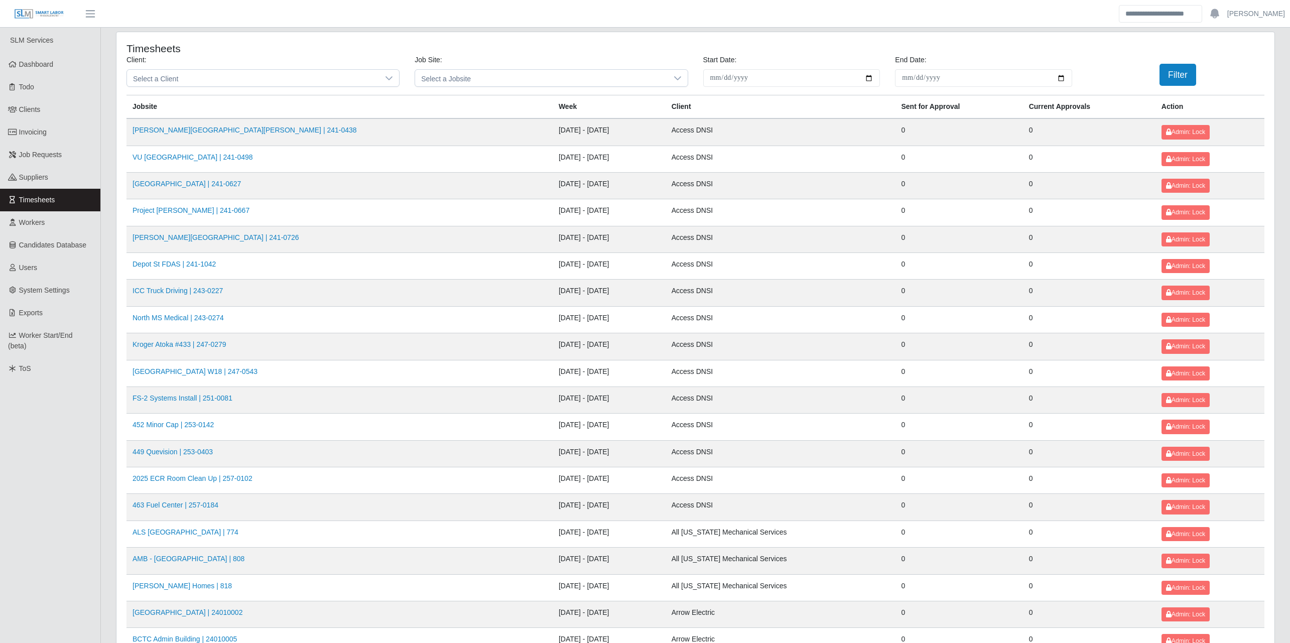 This screenshot has width=1290, height=643. I want to click on img: SLM Logo, so click(39, 14).